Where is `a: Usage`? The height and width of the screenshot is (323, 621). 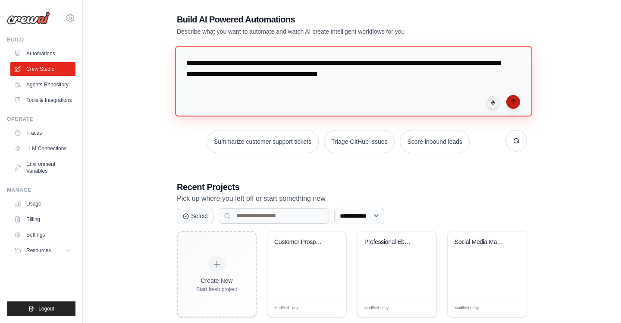 a: Usage is located at coordinates (43, 204).